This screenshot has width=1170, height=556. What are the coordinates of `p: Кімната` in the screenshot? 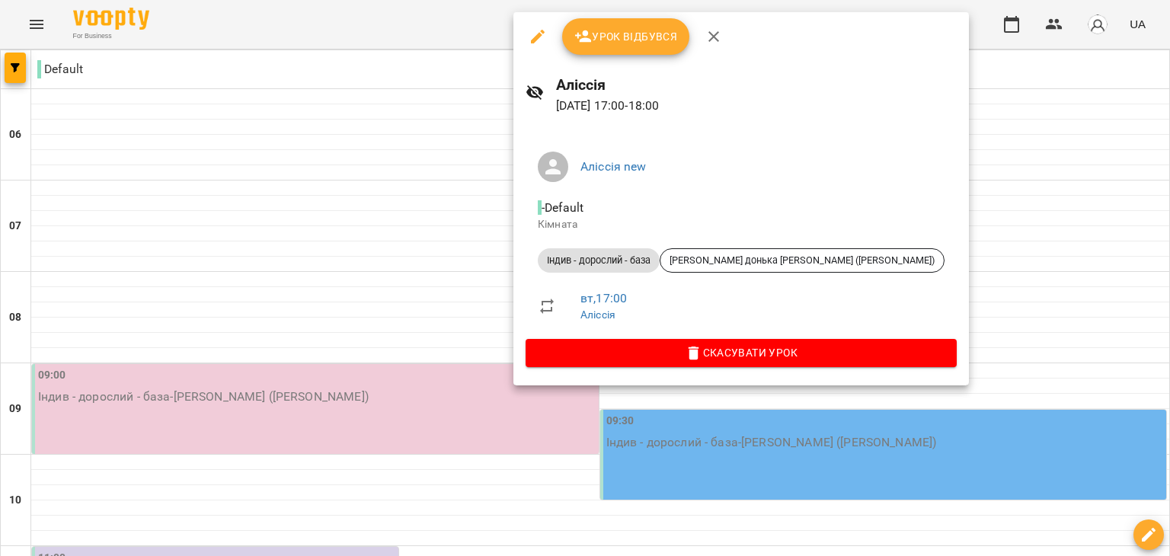 It's located at (741, 225).